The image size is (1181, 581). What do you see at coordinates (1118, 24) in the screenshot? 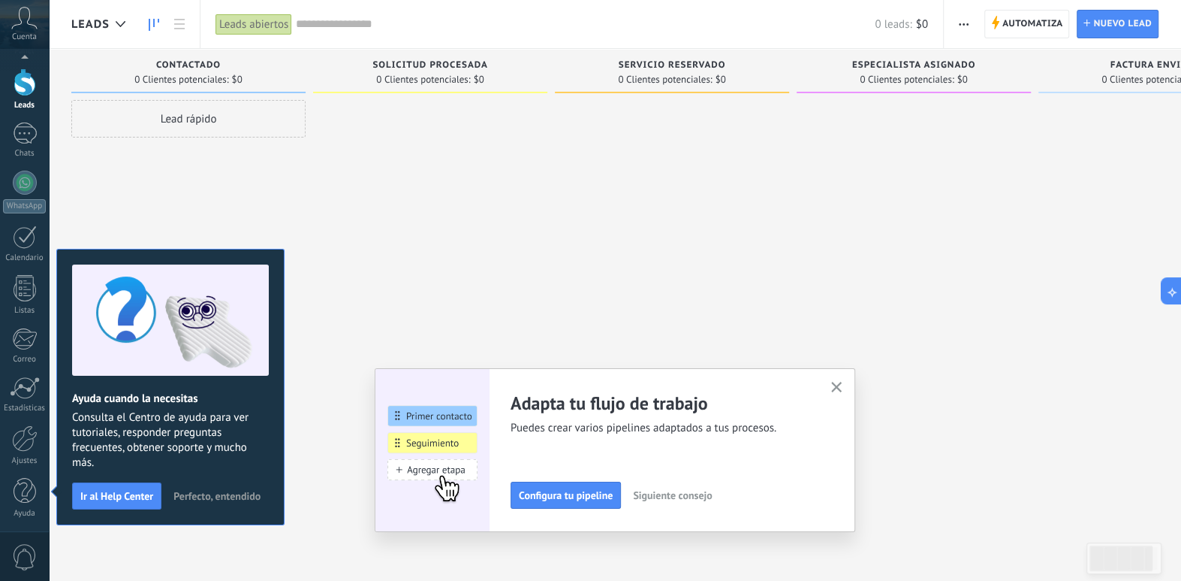
I see `a: Nuevo lead` at bounding box center [1118, 24].